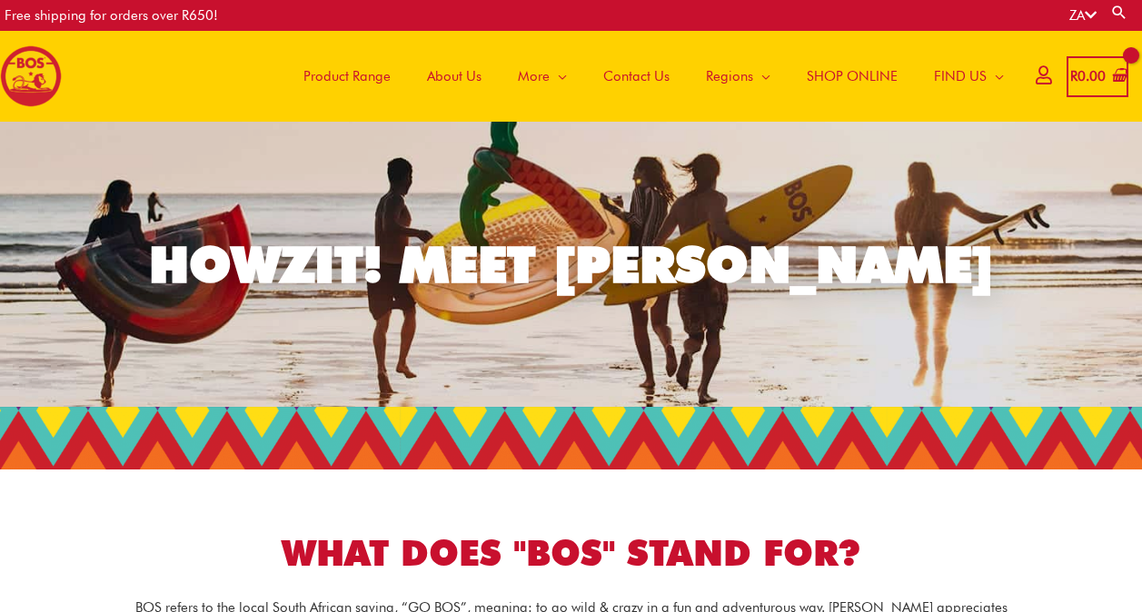 This screenshot has height=612, width=1142. What do you see at coordinates (347, 76) in the screenshot?
I see `a: Product Range` at bounding box center [347, 76].